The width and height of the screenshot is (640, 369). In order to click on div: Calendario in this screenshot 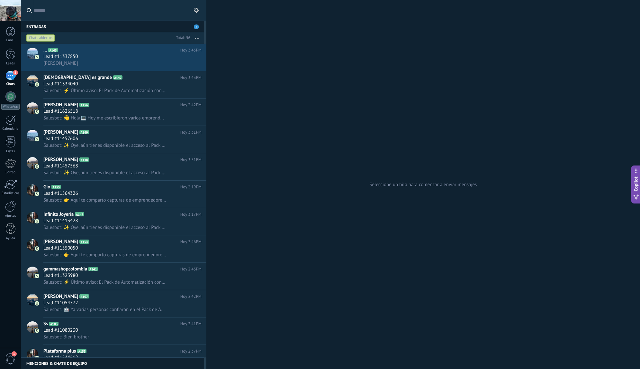, I will do `click(11, 129)`.